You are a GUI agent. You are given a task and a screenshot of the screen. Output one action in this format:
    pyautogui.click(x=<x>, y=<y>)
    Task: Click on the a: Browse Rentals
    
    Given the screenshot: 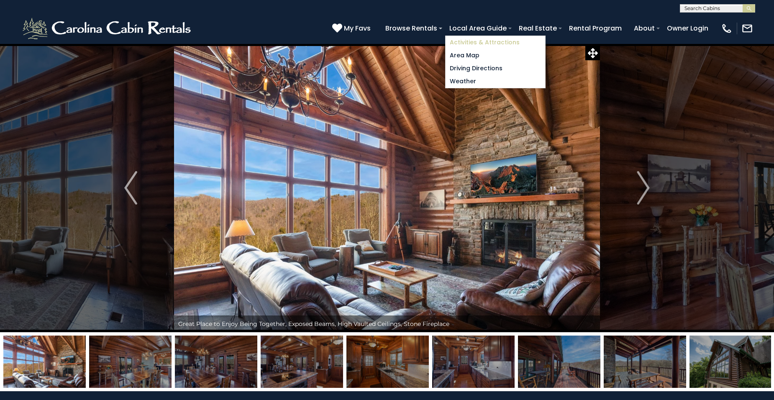 What is the action you would take?
    pyautogui.click(x=411, y=28)
    